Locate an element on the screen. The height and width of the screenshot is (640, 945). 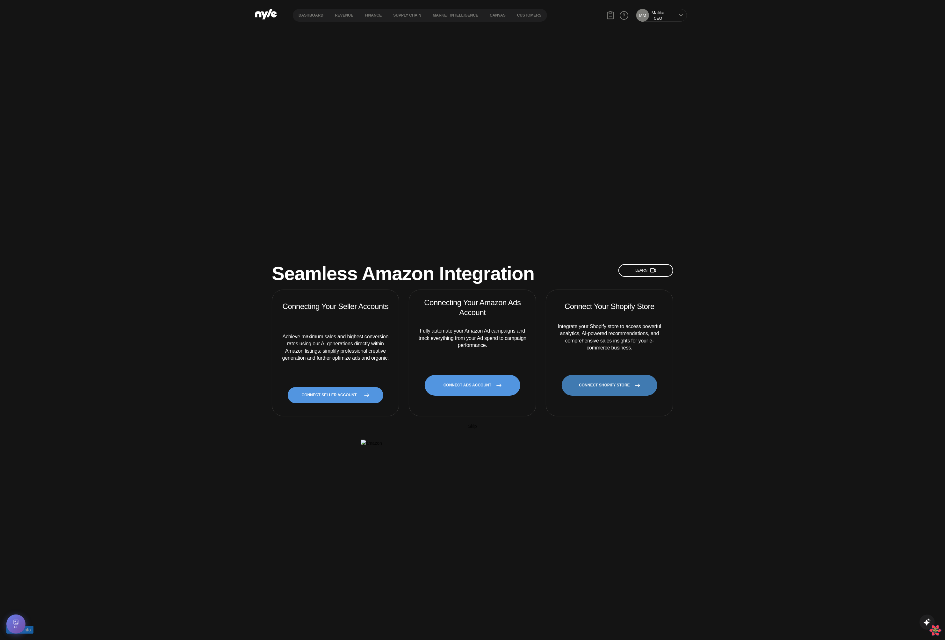
div: Malika is located at coordinates (658, 13).